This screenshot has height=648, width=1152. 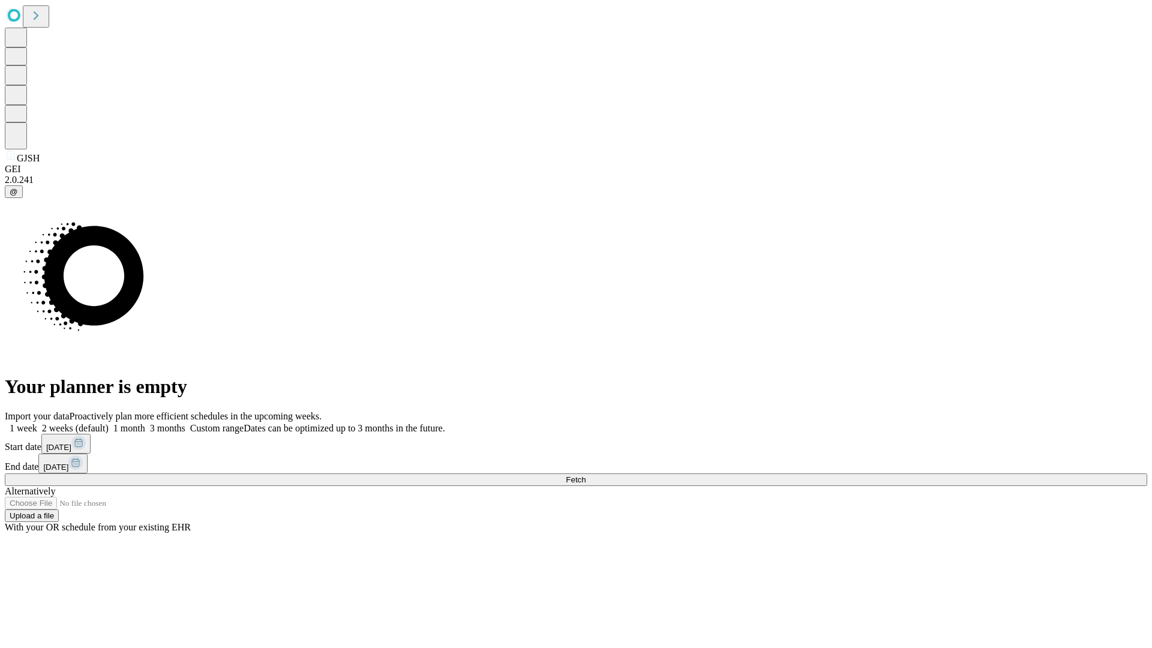 I want to click on span: With your OR schedule from your existing EHR, so click(x=98, y=527).